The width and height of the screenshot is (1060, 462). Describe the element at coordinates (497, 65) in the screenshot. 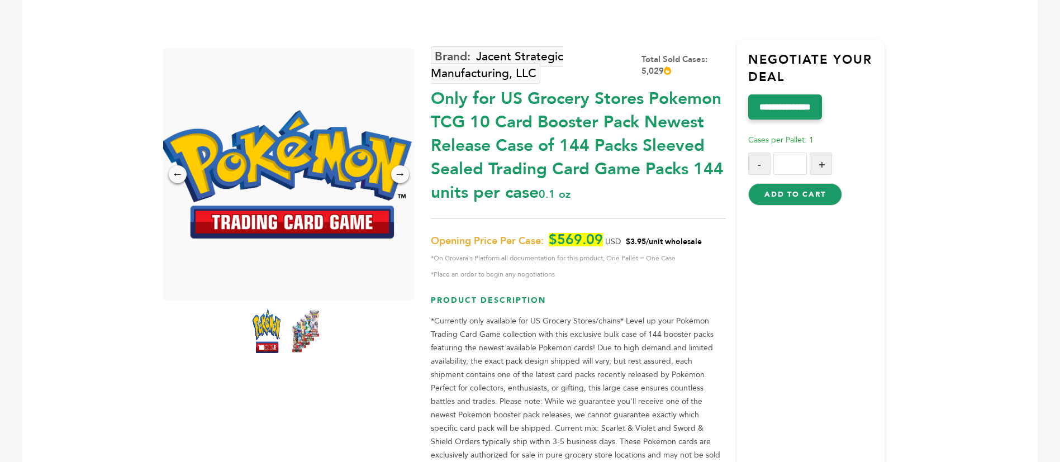

I see `a: Jacent Strategic Manufacturing, LLC` at that location.